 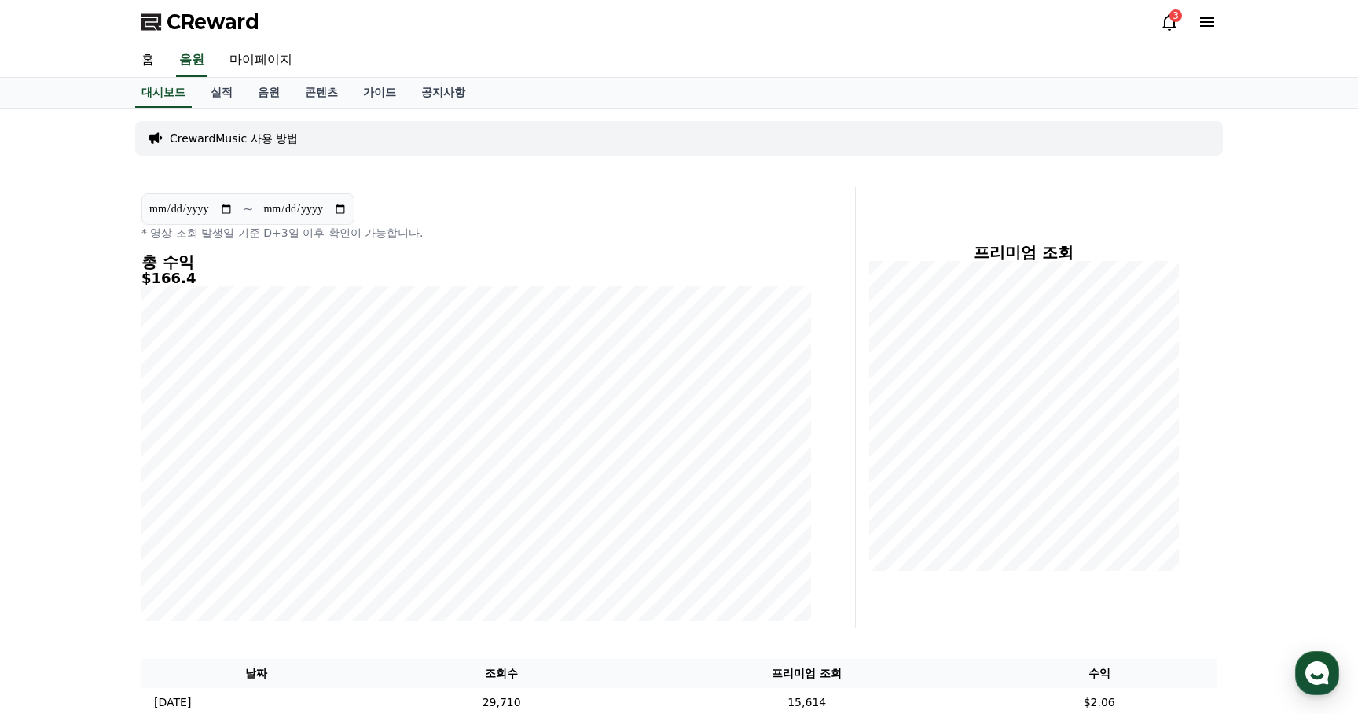 I want to click on a: 대시보드, so click(x=163, y=93).